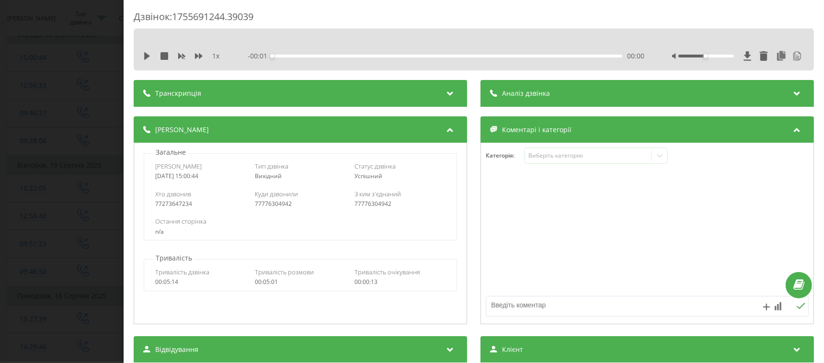 The height and width of the screenshot is (363, 824). Describe the element at coordinates (284, 272) in the screenshot. I see `span: Тривалість розмови` at that location.